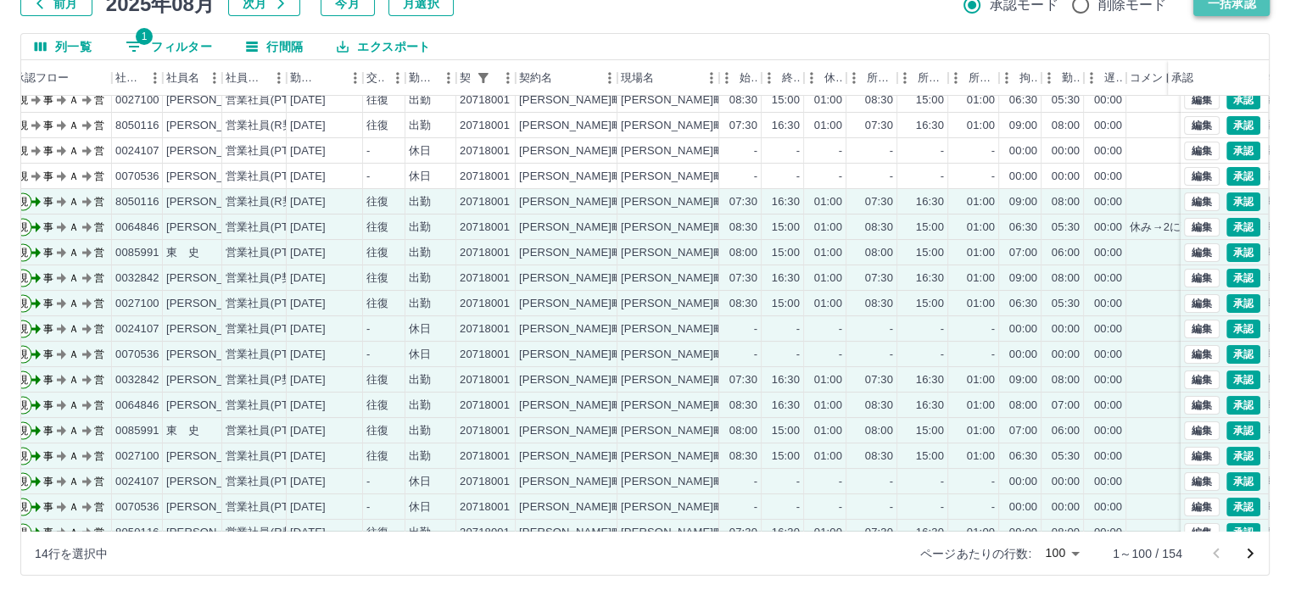 The width and height of the screenshot is (1290, 596). I want to click on div: 拘束, so click(1029, 78).